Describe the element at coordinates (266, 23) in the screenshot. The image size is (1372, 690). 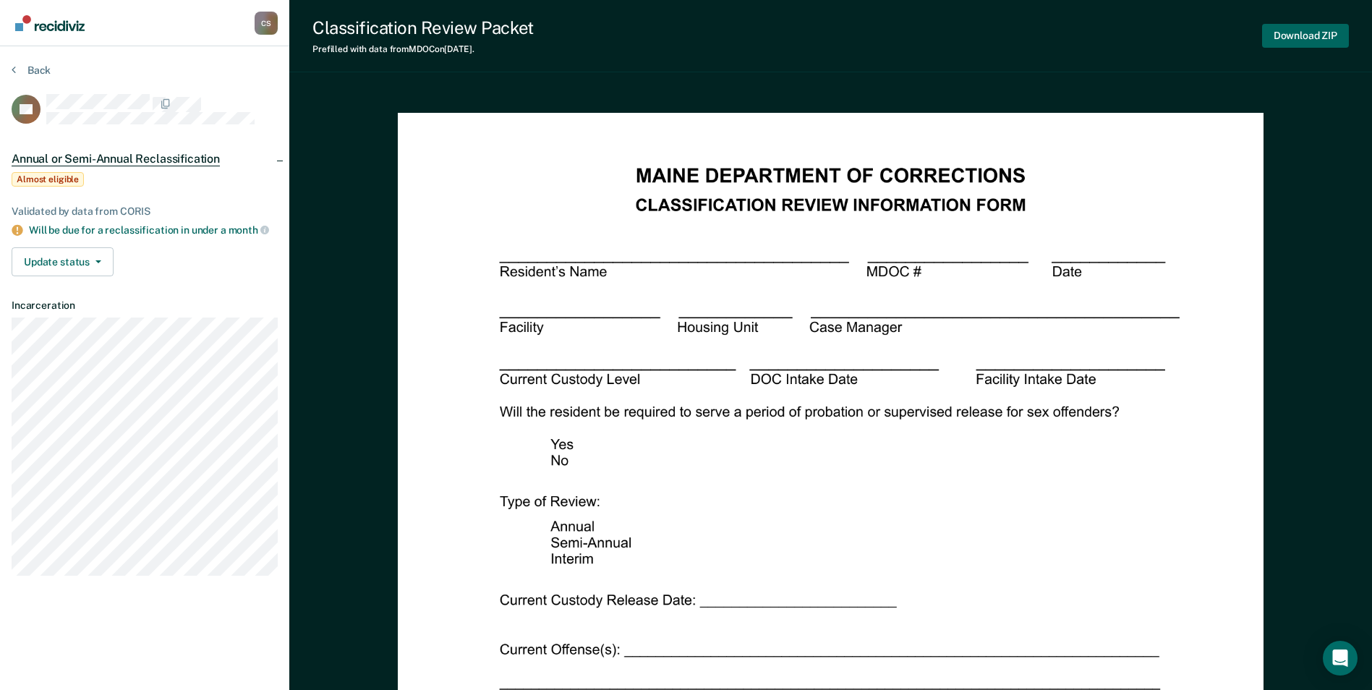
I see `button: Profile dropdown button` at that location.